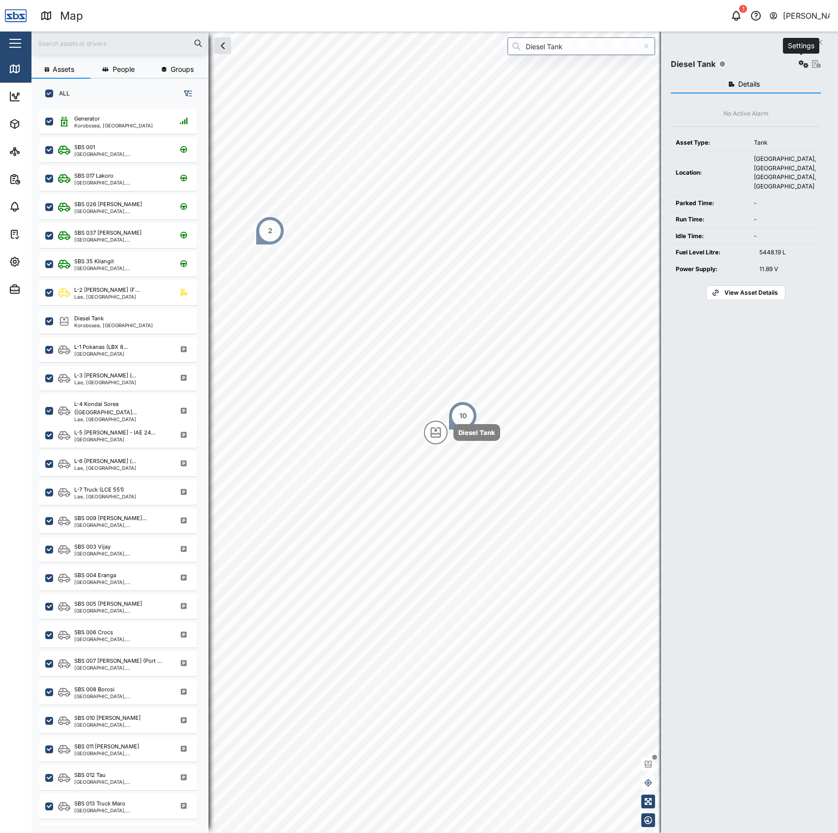 The width and height of the screenshot is (838, 833). I want to click on a: View Asset Details, so click(746, 293).